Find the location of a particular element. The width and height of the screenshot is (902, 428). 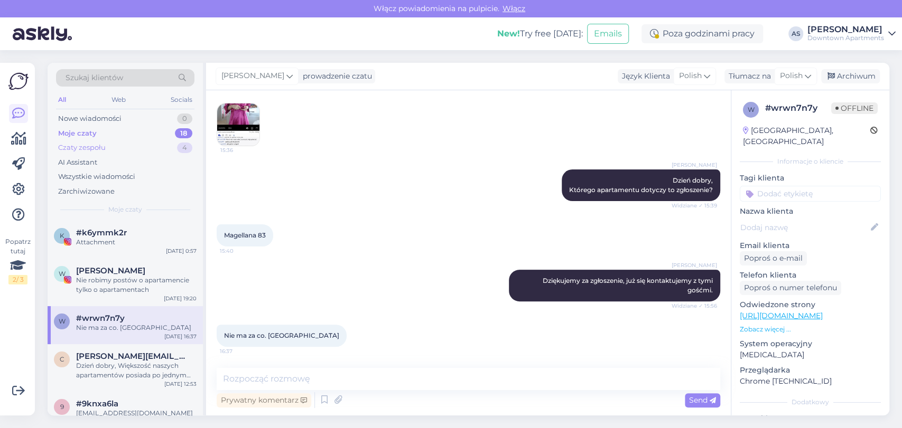

span: 15:36 is located at coordinates (240, 150).